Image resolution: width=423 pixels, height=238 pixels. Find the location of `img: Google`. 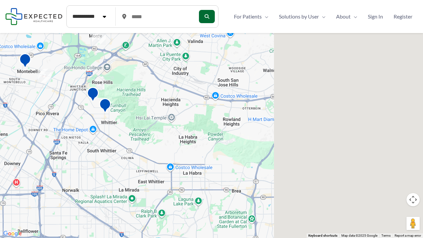

img: Google is located at coordinates (13, 234).